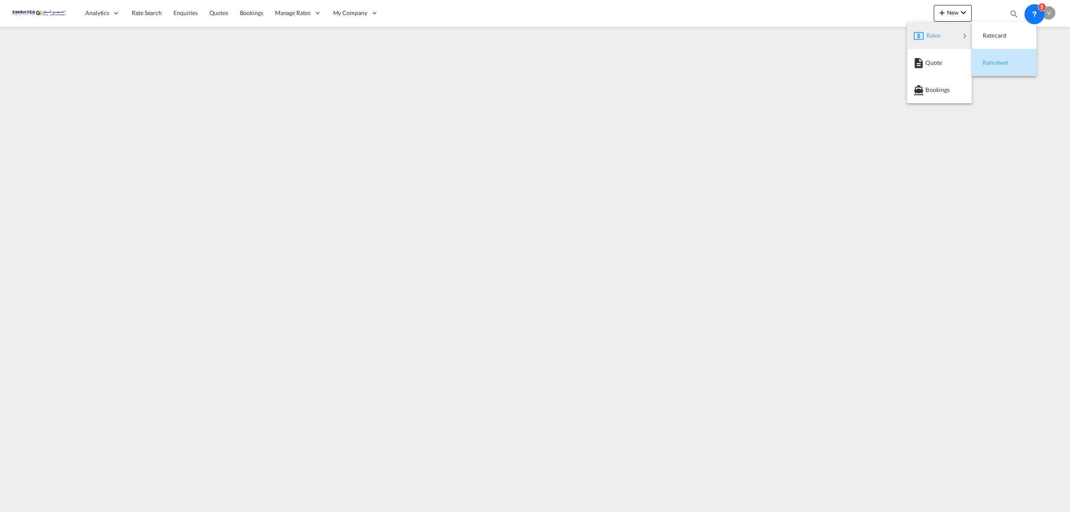 Image resolution: width=1070 pixels, height=512 pixels. What do you see at coordinates (940, 63) in the screenshot?
I see `div: Quote` at bounding box center [940, 63].